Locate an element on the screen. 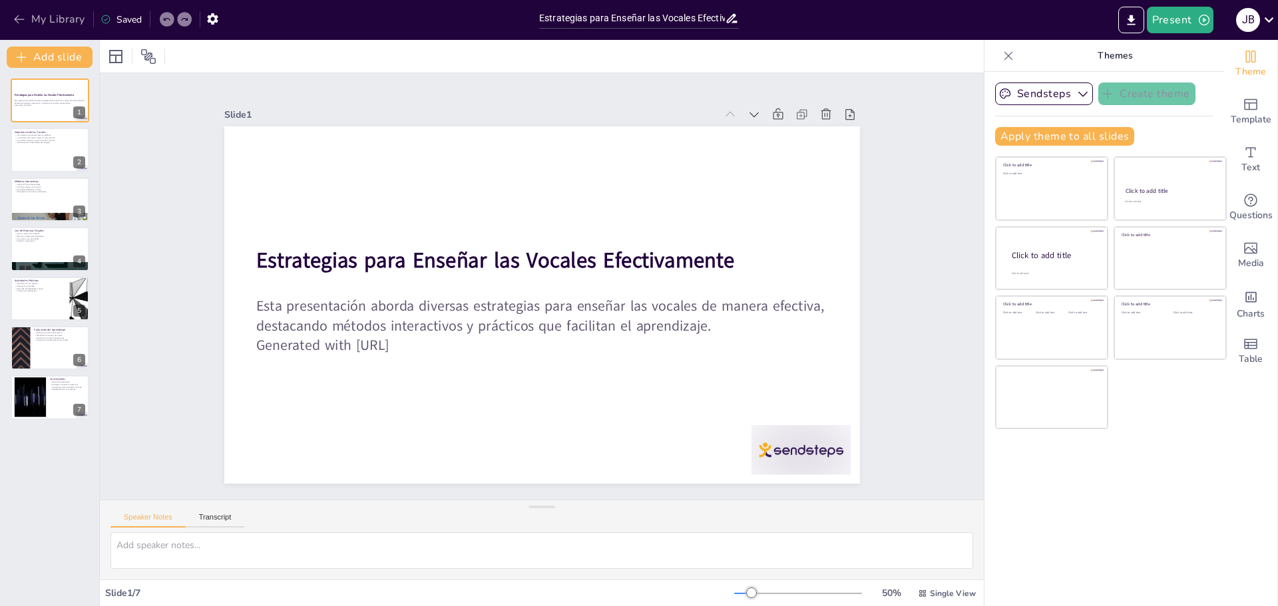 Image resolution: width=1278 pixels, height=606 pixels. p: Conclusiones is located at coordinates (67, 380).